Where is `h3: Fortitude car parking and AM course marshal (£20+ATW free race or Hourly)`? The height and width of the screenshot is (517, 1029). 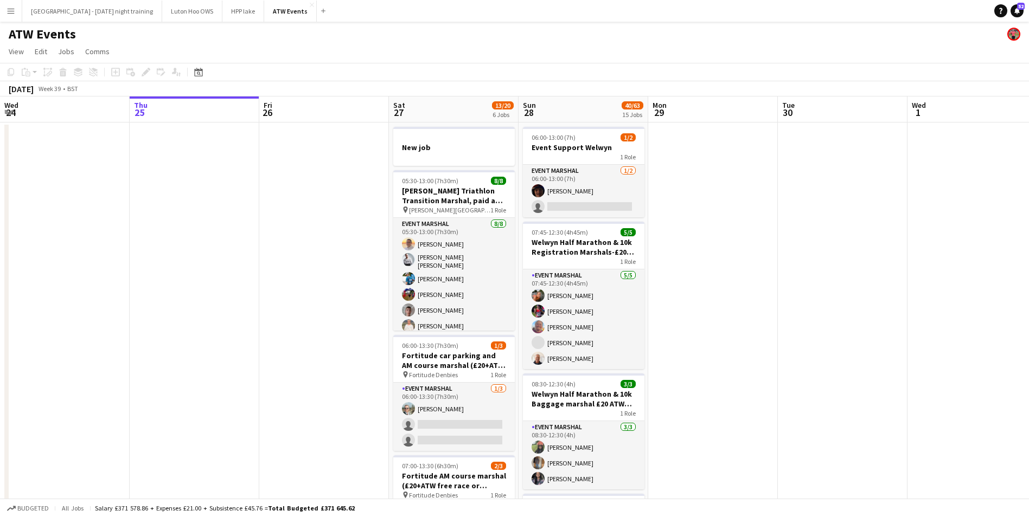 h3: Fortitude car parking and AM course marshal (£20+ATW free race or Hourly) is located at coordinates (454, 361).